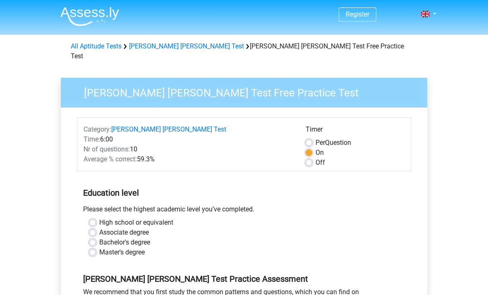 This screenshot has height=295, width=488. Describe the element at coordinates (320, 163) in the screenshot. I see `label: Off` at that location.